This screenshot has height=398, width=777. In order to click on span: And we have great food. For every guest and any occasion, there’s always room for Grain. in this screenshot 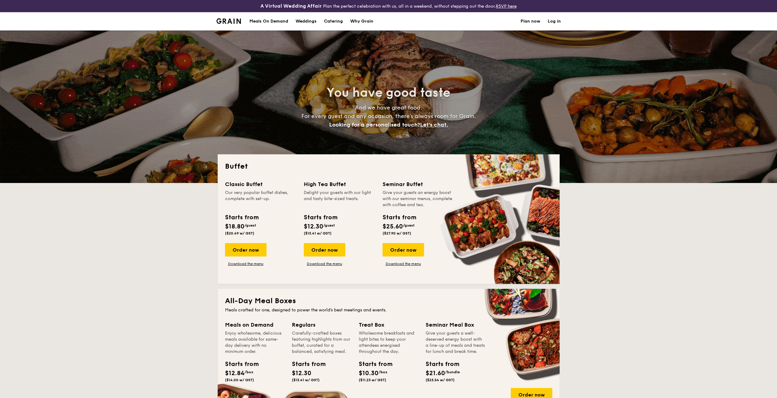, I will do `click(388, 116)`.